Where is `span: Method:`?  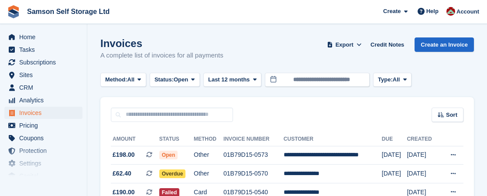 span: Method: is located at coordinates (116, 80).